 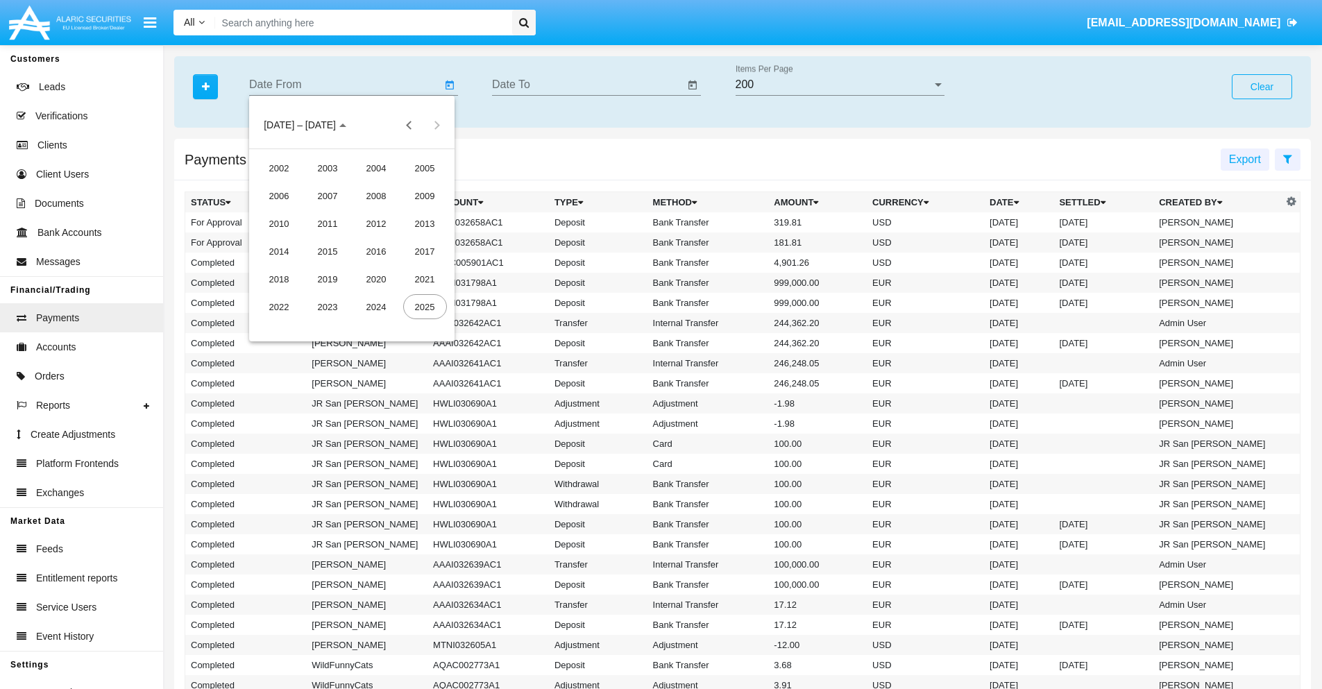 I want to click on div: 2002, so click(x=279, y=168).